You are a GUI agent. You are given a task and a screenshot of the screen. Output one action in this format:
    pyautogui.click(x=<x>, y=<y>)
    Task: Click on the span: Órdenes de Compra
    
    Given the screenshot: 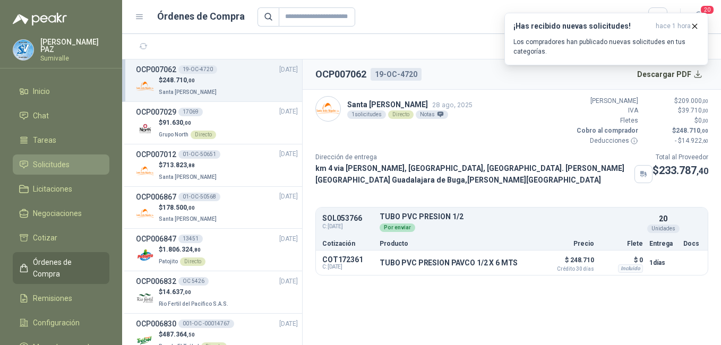 What is the action you would take?
    pyautogui.click(x=66, y=268)
    